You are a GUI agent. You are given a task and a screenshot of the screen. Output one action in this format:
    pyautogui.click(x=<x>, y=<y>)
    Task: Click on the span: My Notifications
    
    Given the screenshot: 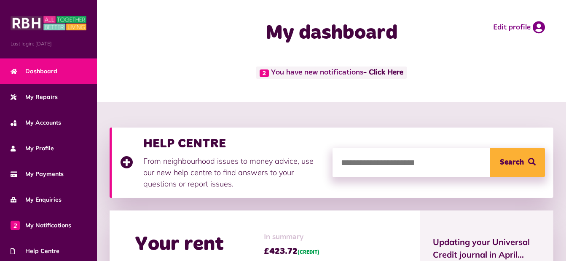 What is the action you would take?
    pyautogui.click(x=41, y=225)
    